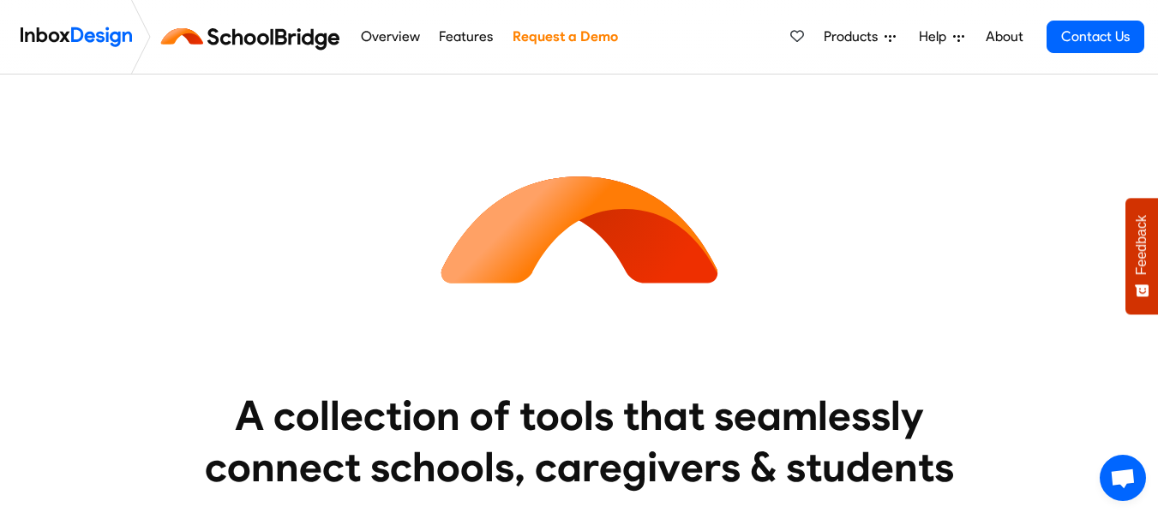  Describe the element at coordinates (466, 37) in the screenshot. I see `a: Features` at that location.